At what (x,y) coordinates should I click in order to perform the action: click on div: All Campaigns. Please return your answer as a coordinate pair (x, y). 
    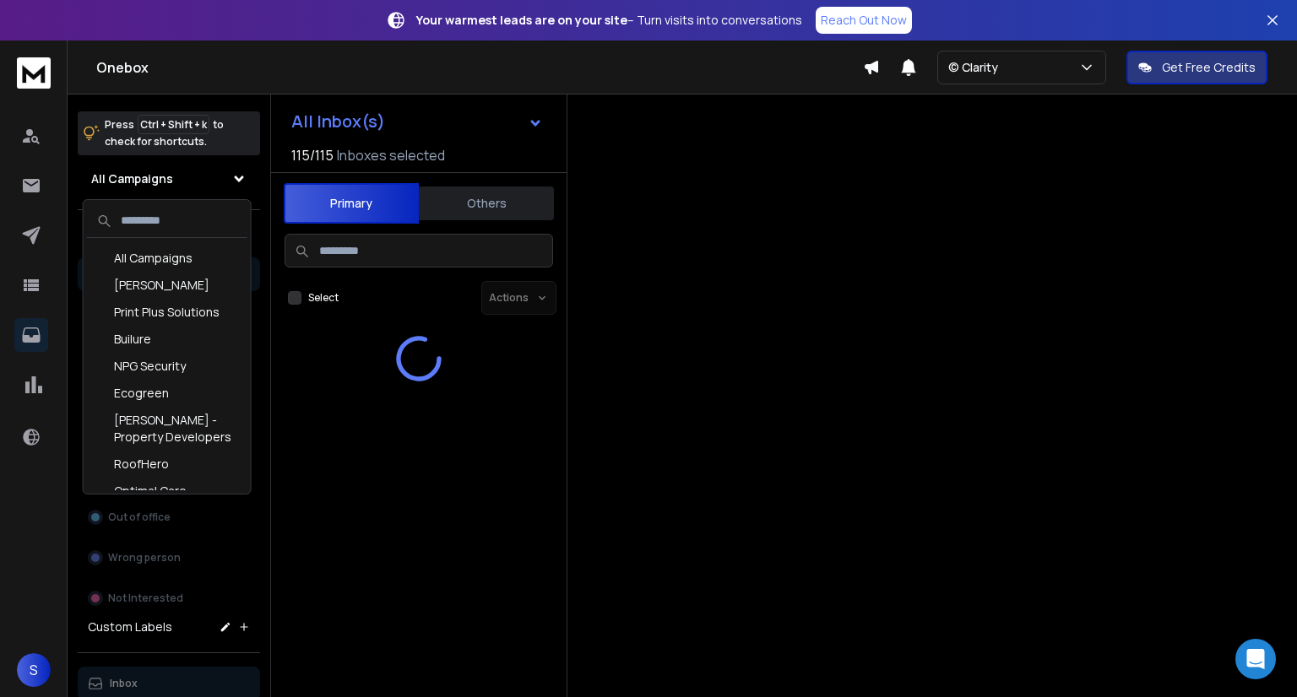
    Looking at the image, I should click on (167, 258).